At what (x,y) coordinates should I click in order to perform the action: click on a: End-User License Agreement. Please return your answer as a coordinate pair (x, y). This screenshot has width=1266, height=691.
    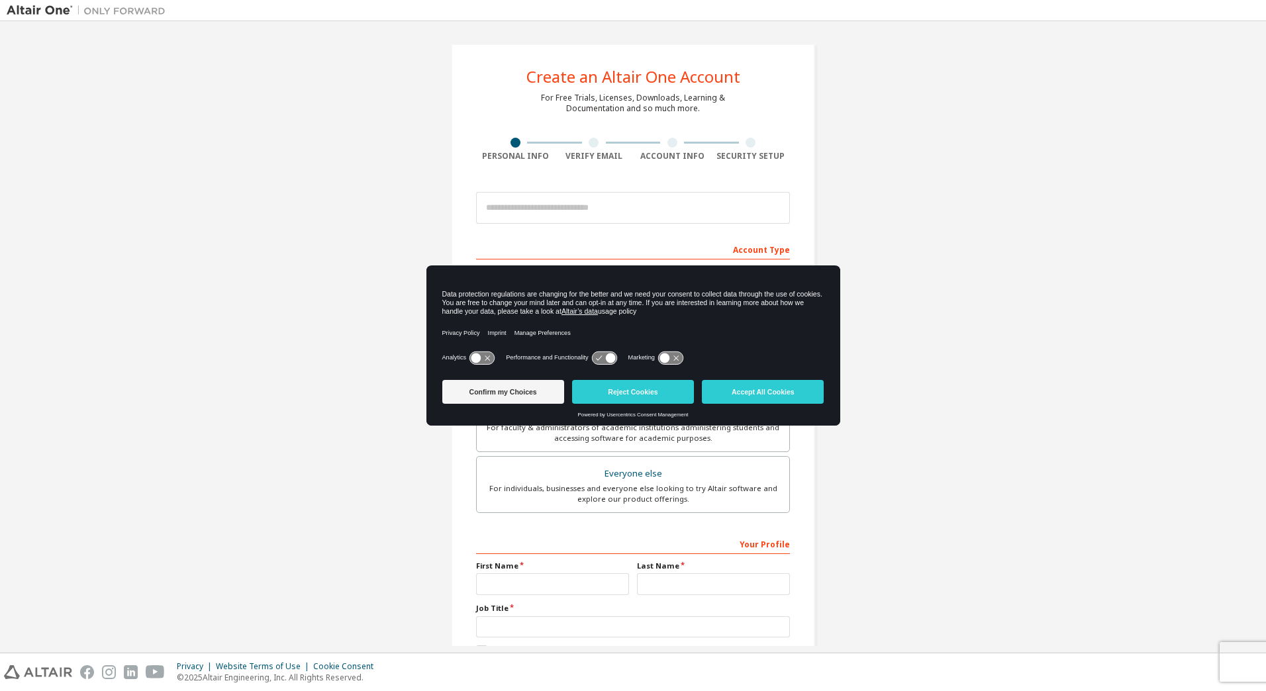
    Looking at the image, I should click on (591, 651).